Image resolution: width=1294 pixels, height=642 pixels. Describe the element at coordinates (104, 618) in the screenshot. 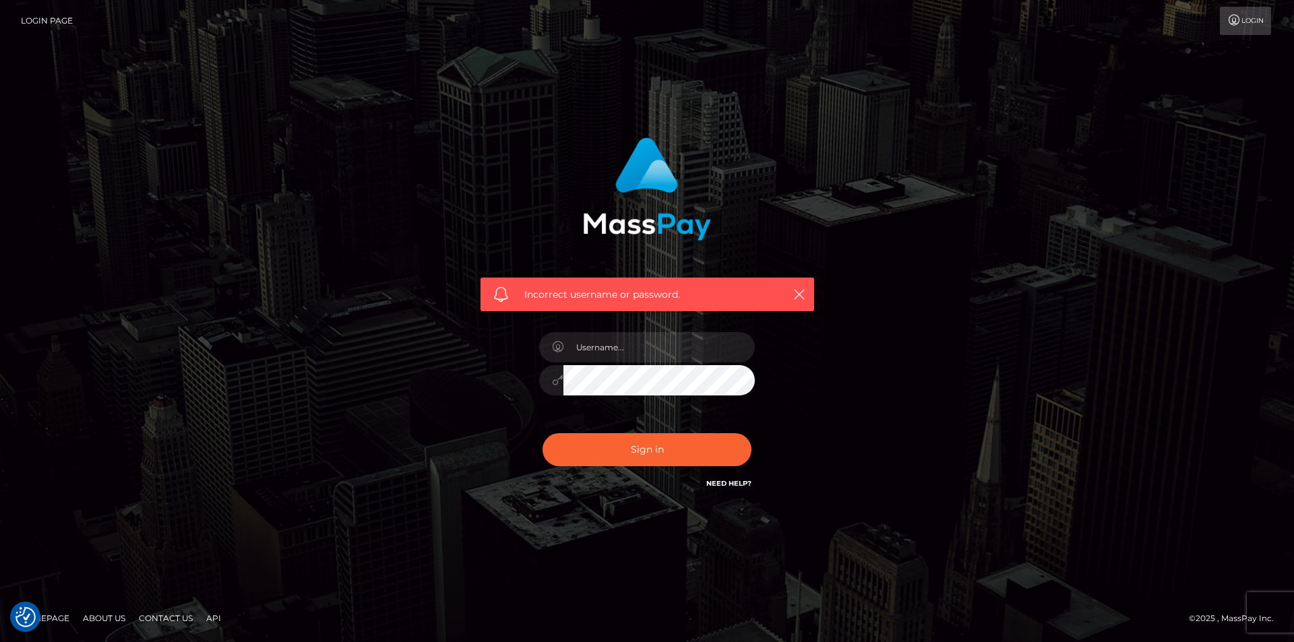

I see `a: About Us` at that location.